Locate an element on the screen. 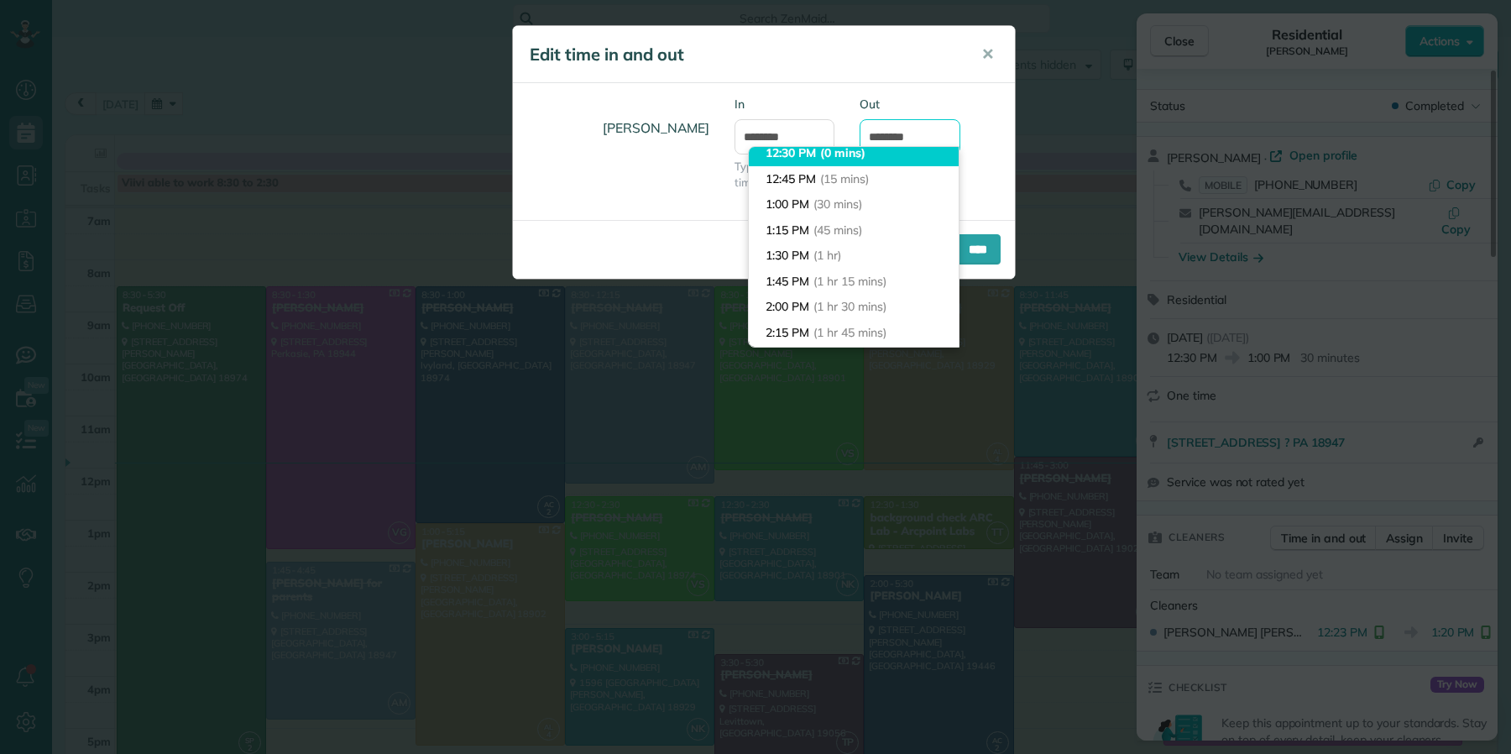 The width and height of the screenshot is (1511, 754). span: (15 mins) is located at coordinates (844, 179).